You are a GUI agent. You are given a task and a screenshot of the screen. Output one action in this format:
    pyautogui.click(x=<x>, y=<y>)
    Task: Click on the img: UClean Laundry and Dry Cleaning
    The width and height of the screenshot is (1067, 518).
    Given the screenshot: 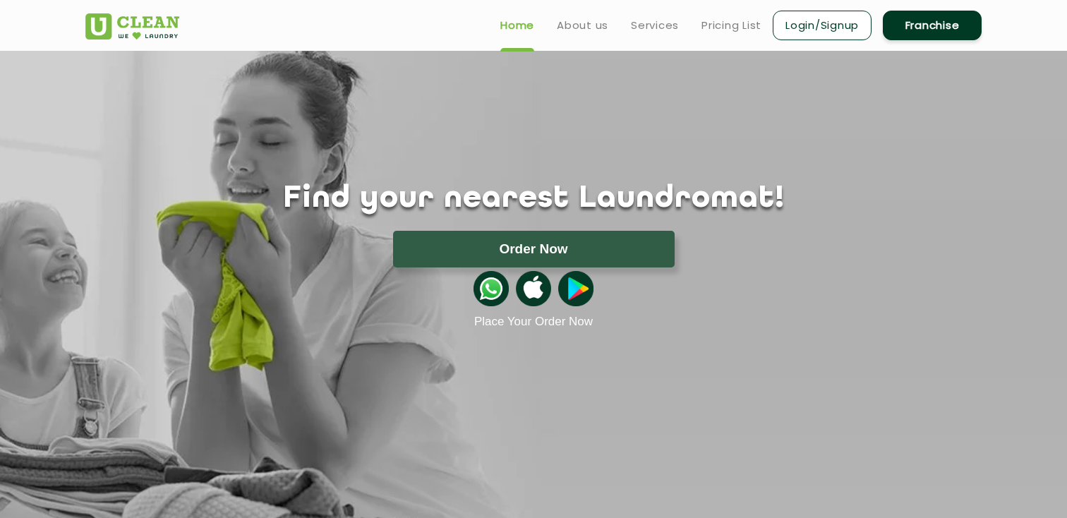 What is the action you would take?
    pyautogui.click(x=132, y=26)
    